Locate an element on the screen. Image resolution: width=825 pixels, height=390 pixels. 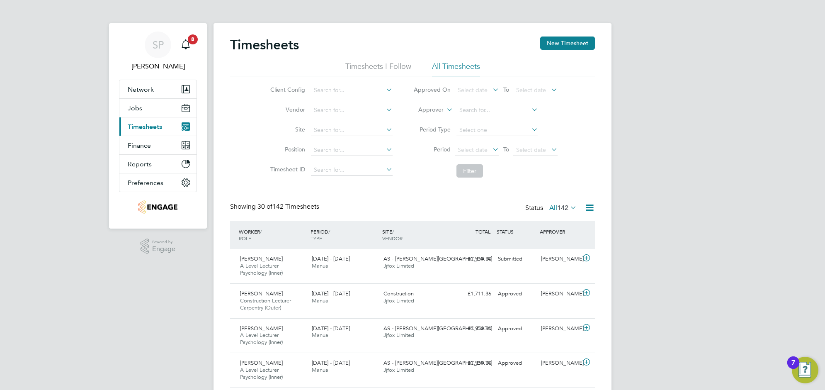
span: Reports is located at coordinates (140, 164).